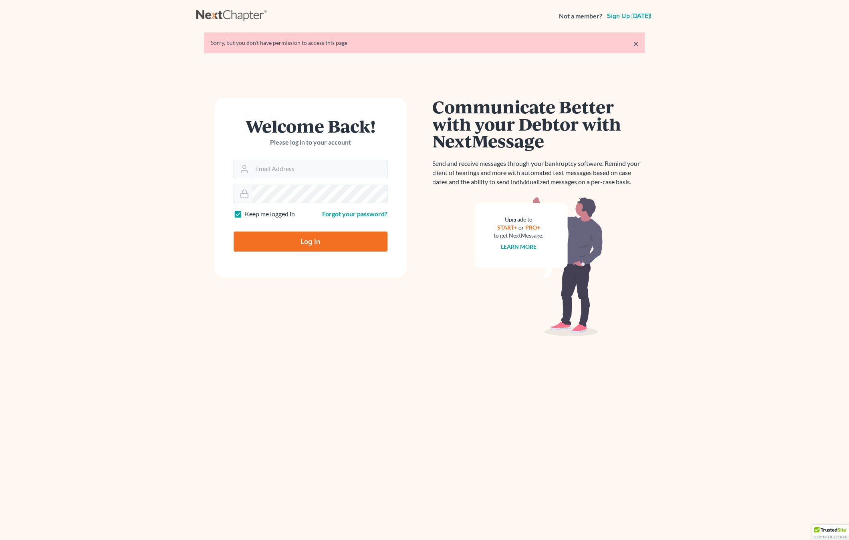 This screenshot has height=540, width=849. I want to click on a: Forgot your password?, so click(355, 214).